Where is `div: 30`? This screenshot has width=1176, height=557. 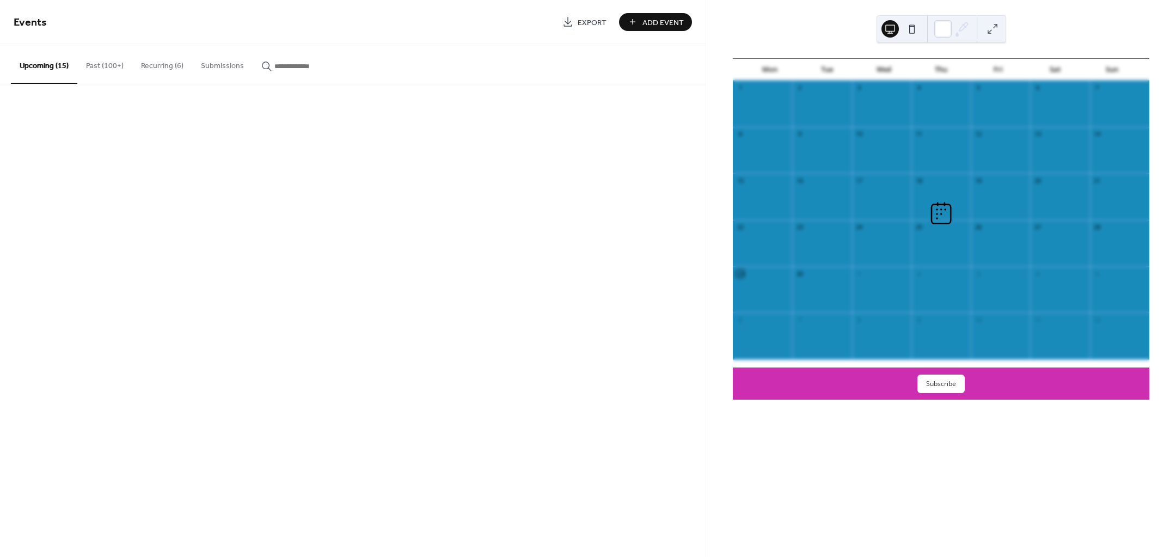
div: 30 is located at coordinates (799, 273).